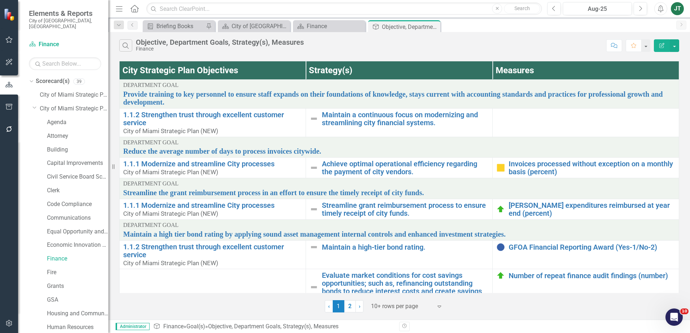 The image size is (690, 333). Describe the element at coordinates (677, 9) in the screenshot. I see `button: JT` at that location.